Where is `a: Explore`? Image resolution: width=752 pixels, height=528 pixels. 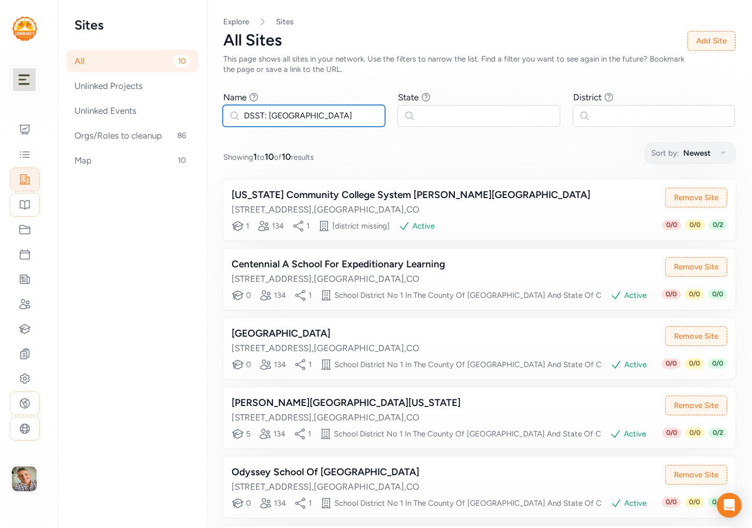
a: Explore is located at coordinates (236, 22).